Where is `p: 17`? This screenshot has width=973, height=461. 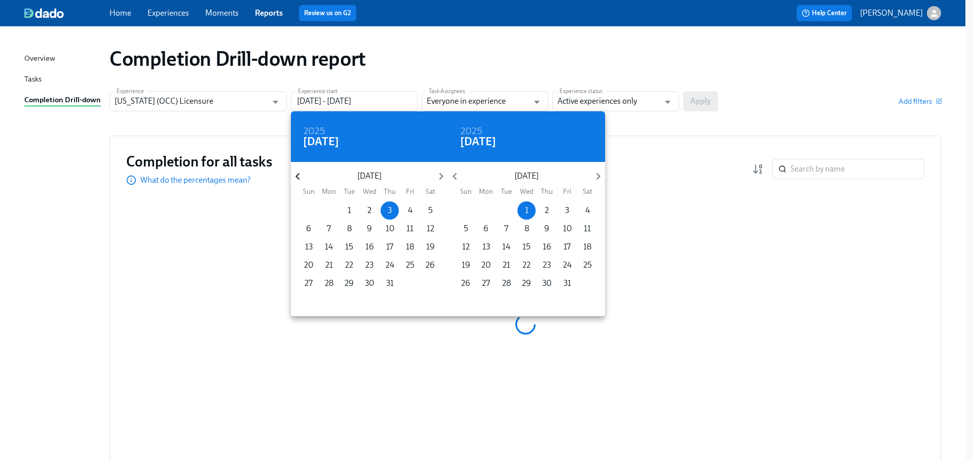 p: 17 is located at coordinates (390, 247).